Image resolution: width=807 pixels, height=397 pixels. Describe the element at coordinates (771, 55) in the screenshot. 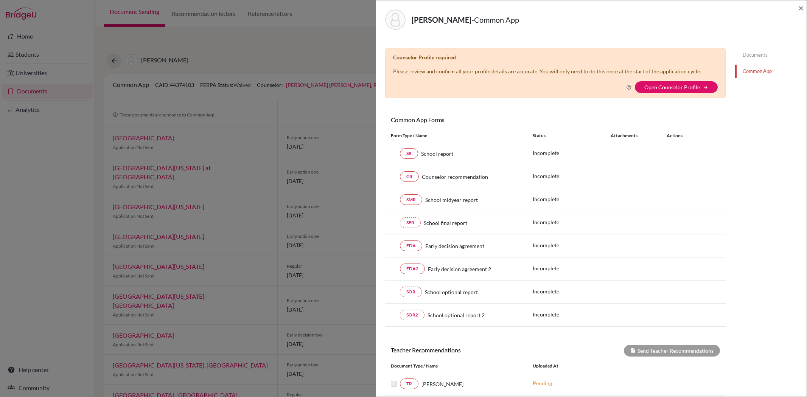

I see `a: Documents` at that location.